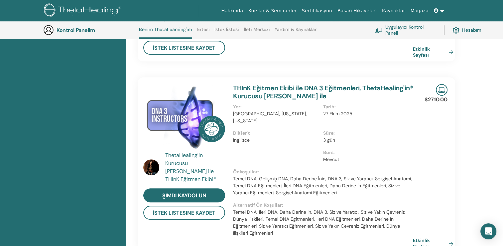 This screenshot has width=503, height=246. I want to click on a: Kaynaklar, so click(394, 11).